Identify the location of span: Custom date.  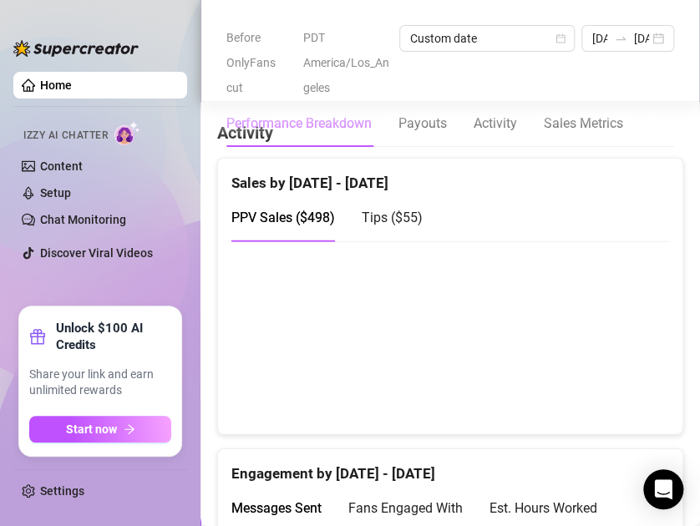
(487, 38).